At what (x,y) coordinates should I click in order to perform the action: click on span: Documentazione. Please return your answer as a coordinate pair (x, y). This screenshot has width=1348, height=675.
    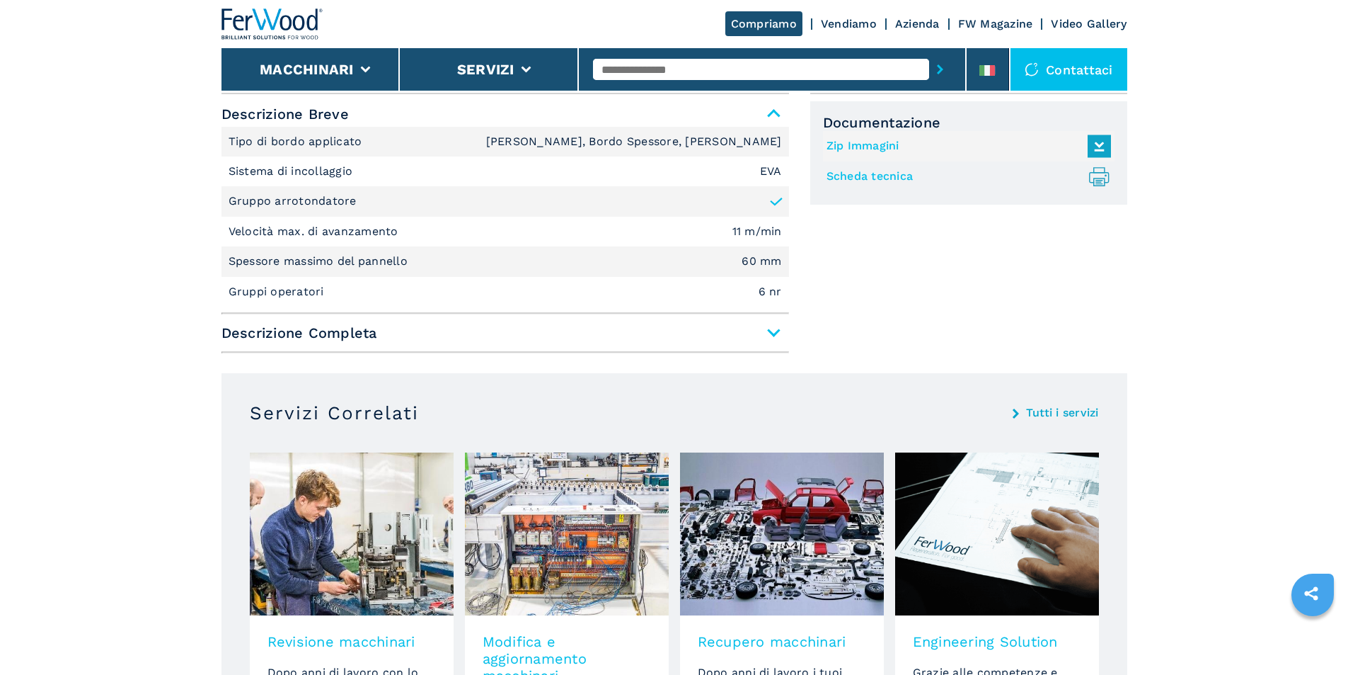
    Looking at the image, I should click on (969, 122).